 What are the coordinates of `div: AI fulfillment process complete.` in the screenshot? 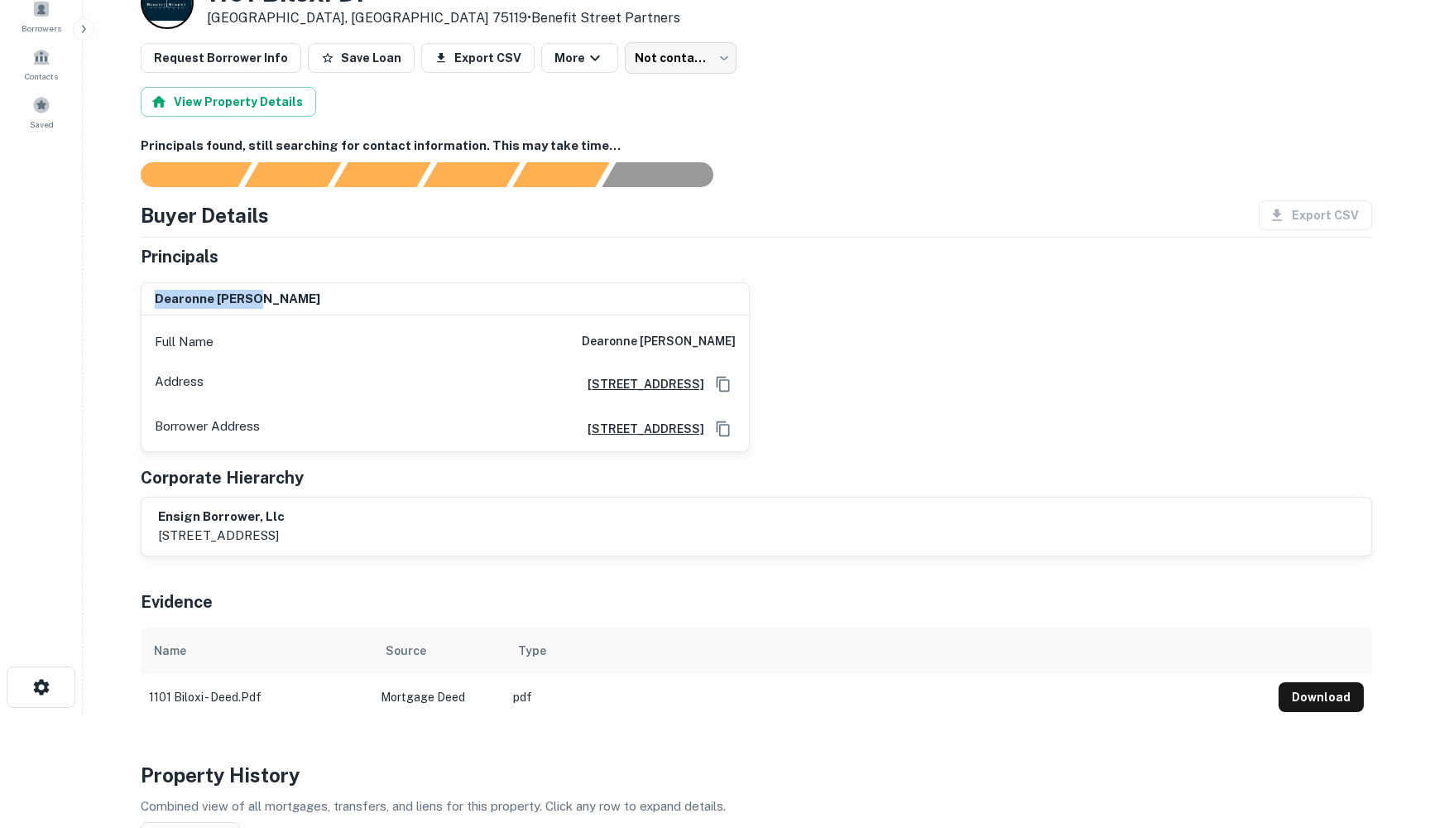 It's located at (668, 175).